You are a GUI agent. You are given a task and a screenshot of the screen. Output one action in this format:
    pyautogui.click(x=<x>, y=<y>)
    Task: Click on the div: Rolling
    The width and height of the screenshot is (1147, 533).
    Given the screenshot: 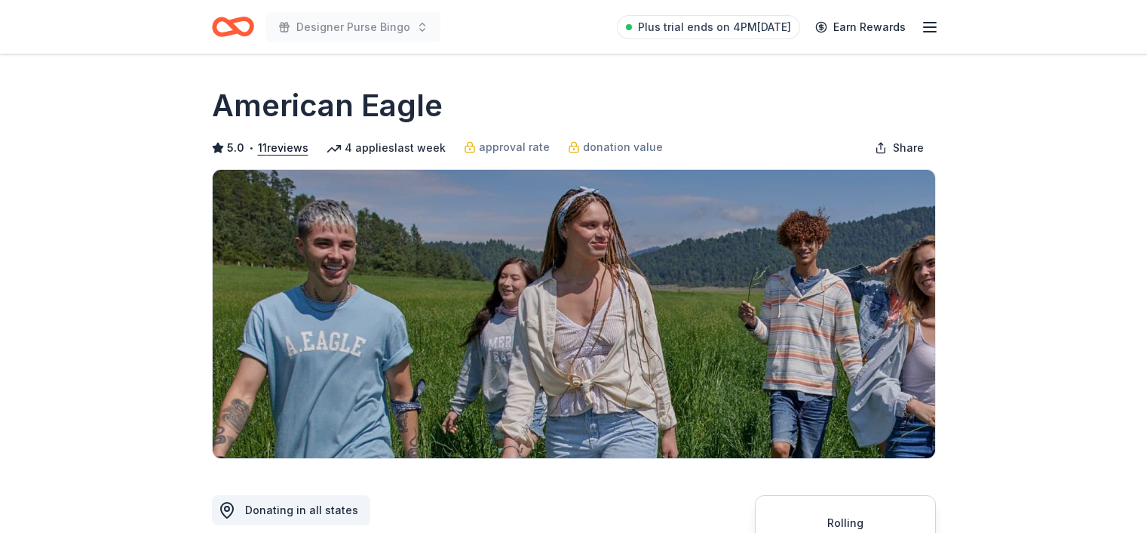 What is the action you would take?
    pyautogui.click(x=846, y=523)
    